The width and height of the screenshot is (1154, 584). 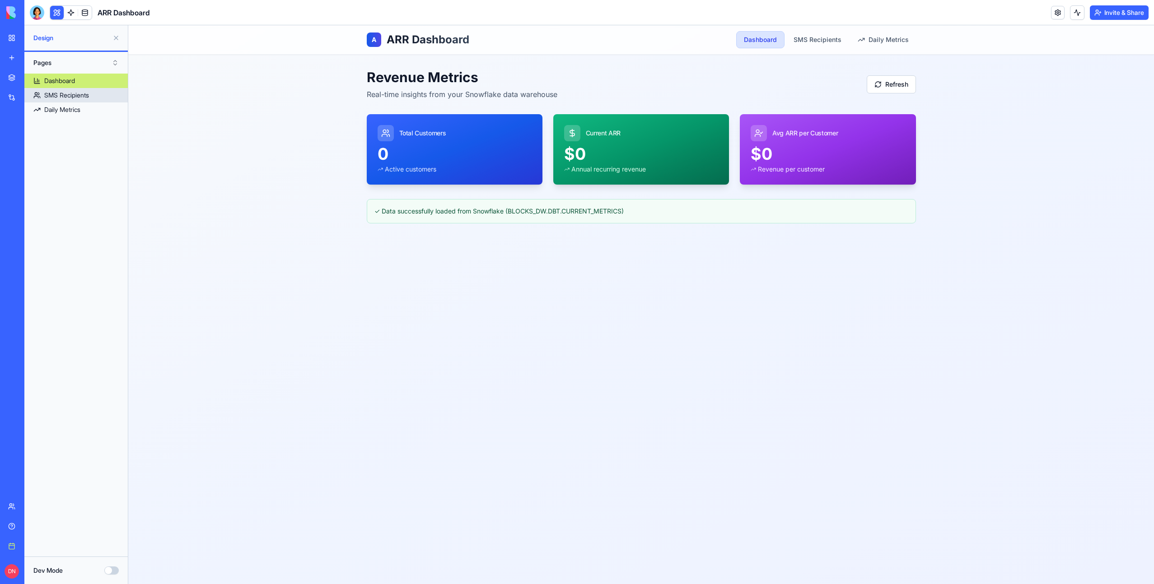 What do you see at coordinates (326, 108) in the screenshot?
I see `div: Total Customers` at bounding box center [326, 108].